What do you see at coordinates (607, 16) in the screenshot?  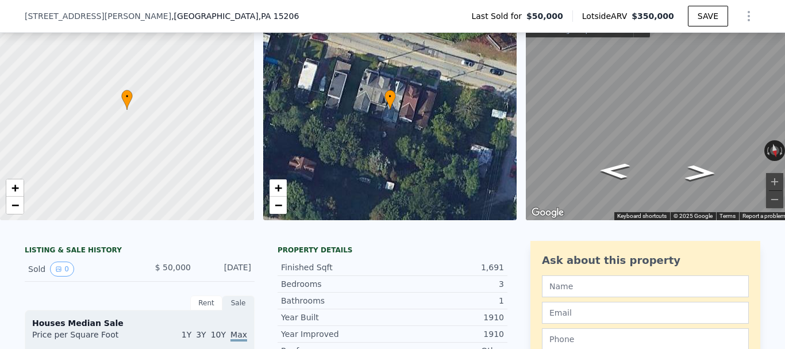 I see `span: Lotside ARV` at bounding box center [607, 16].